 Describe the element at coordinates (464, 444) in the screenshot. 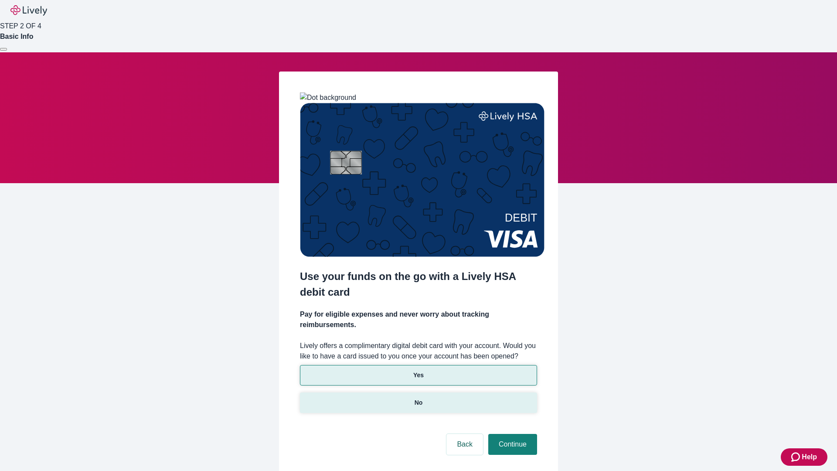

I see `button: Back` at that location.